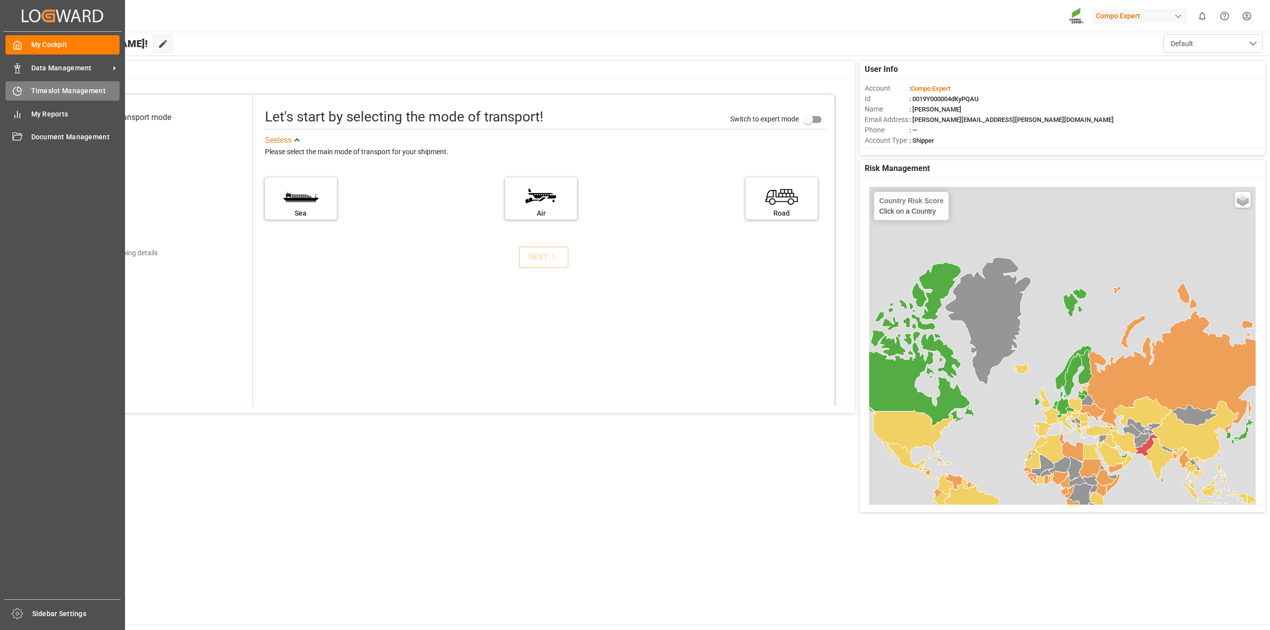 This screenshot has height=630, width=1270. I want to click on a: My Cockpit, so click(62, 45).